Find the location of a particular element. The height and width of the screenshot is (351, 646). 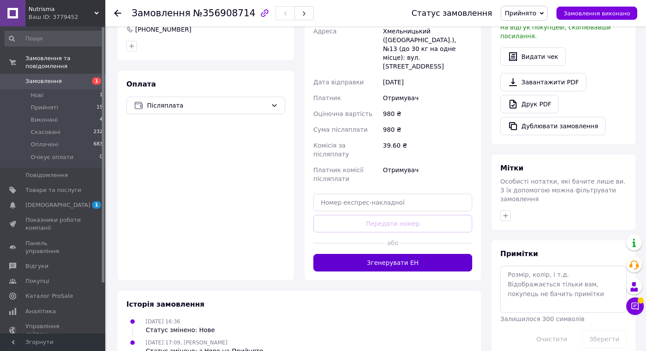

span: Скасовані is located at coordinates (46, 132).